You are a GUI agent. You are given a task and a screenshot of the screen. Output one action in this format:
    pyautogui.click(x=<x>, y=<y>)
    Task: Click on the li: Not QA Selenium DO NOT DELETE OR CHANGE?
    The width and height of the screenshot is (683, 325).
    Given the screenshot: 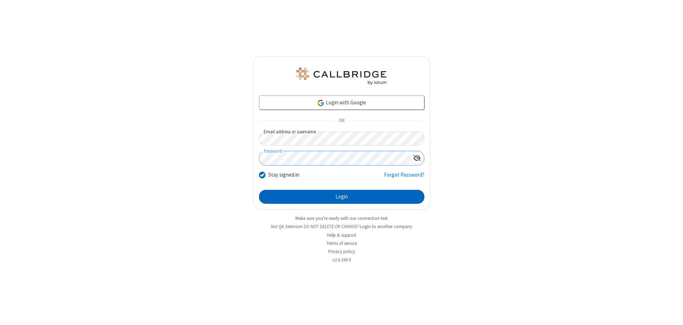 What is the action you would take?
    pyautogui.click(x=341, y=226)
    